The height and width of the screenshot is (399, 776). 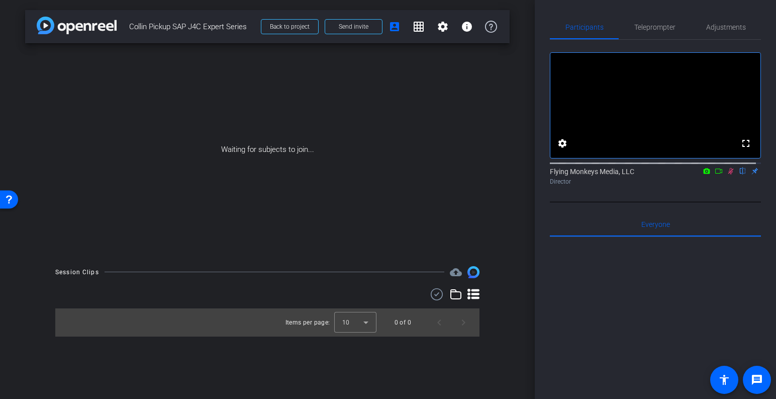 I want to click on mat-icon: cloud_upload, so click(x=456, y=272).